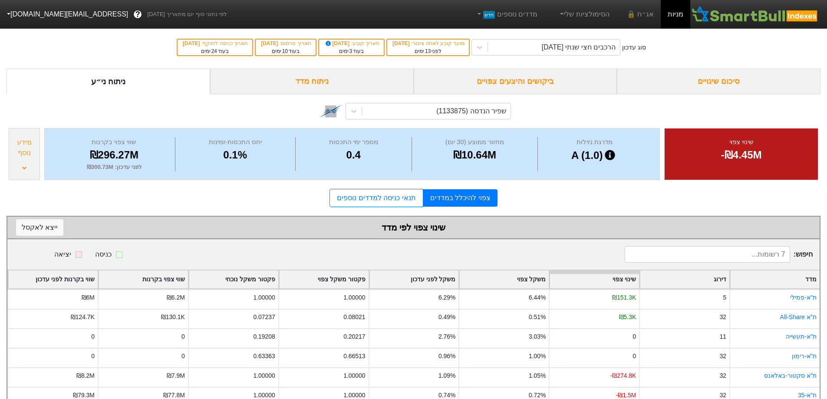 This screenshot has height=399, width=827. I want to click on div: לפני עדכון : ₪300.73M, so click(114, 167).